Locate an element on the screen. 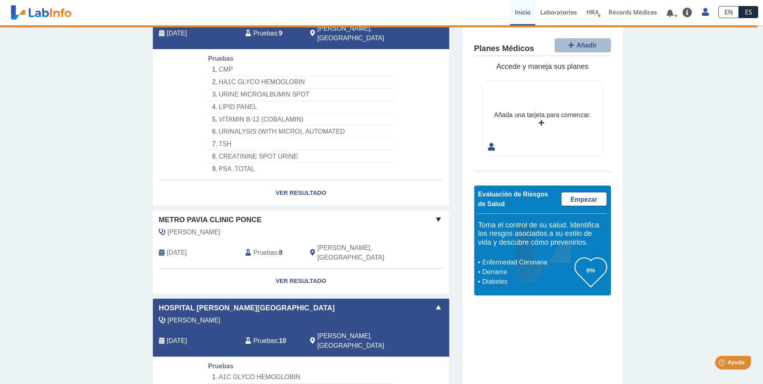 This screenshot has height=384, width=763. li: HA1C GLYCO HEMOGLOBIN is located at coordinates (301, 82).